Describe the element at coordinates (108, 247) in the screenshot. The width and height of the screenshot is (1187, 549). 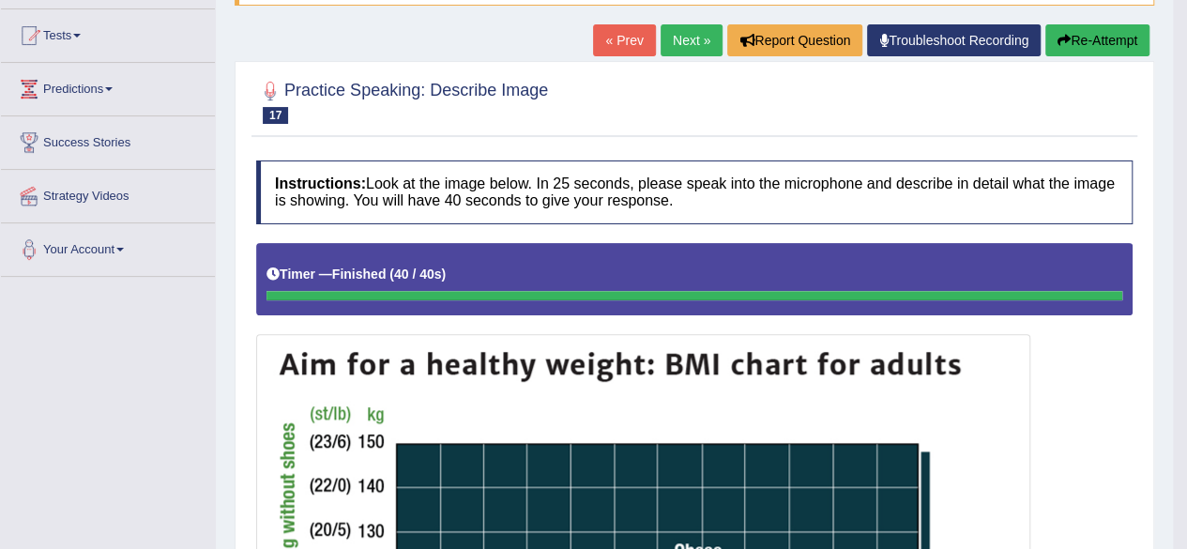
I see `a: Your Account` at that location.